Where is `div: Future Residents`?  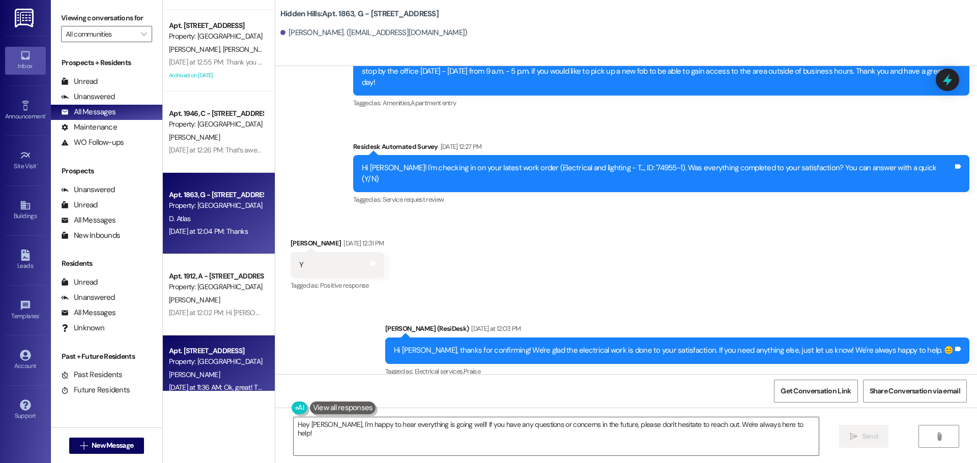 div: Future Residents is located at coordinates (95, 390).